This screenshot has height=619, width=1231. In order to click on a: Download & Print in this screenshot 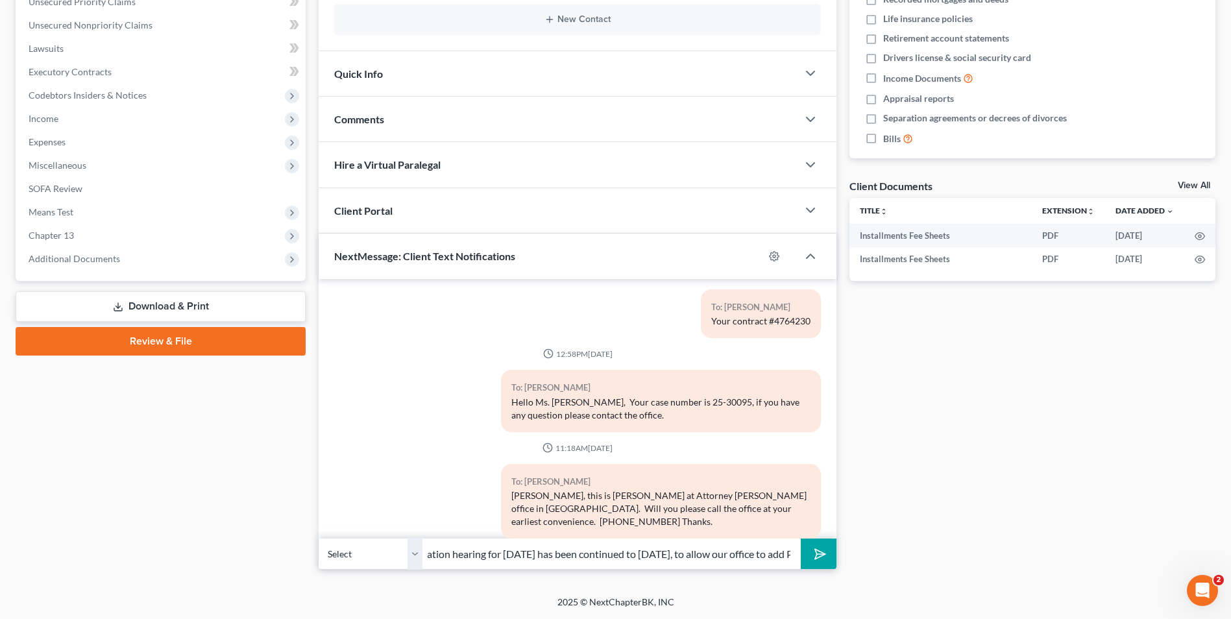, I will do `click(160, 306)`.